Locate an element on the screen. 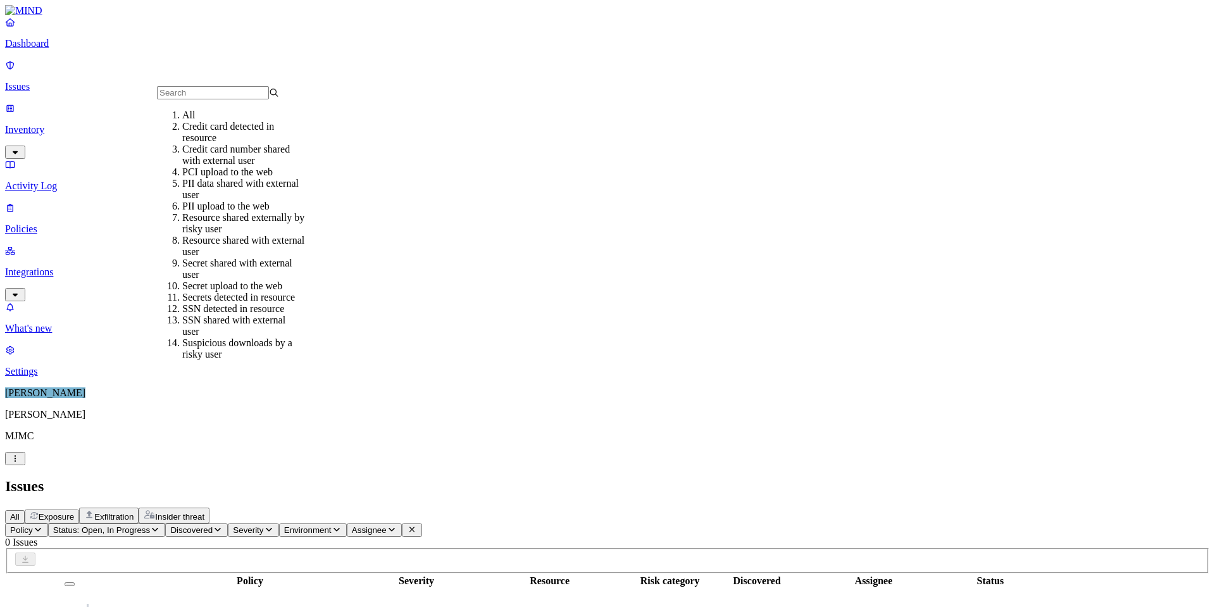  a: Dashboard is located at coordinates (608, 33).